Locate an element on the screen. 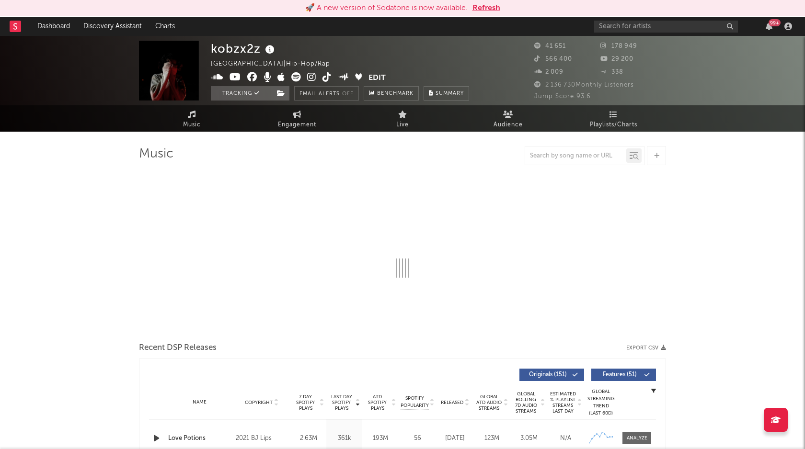  span: Engagement is located at coordinates (297, 125).